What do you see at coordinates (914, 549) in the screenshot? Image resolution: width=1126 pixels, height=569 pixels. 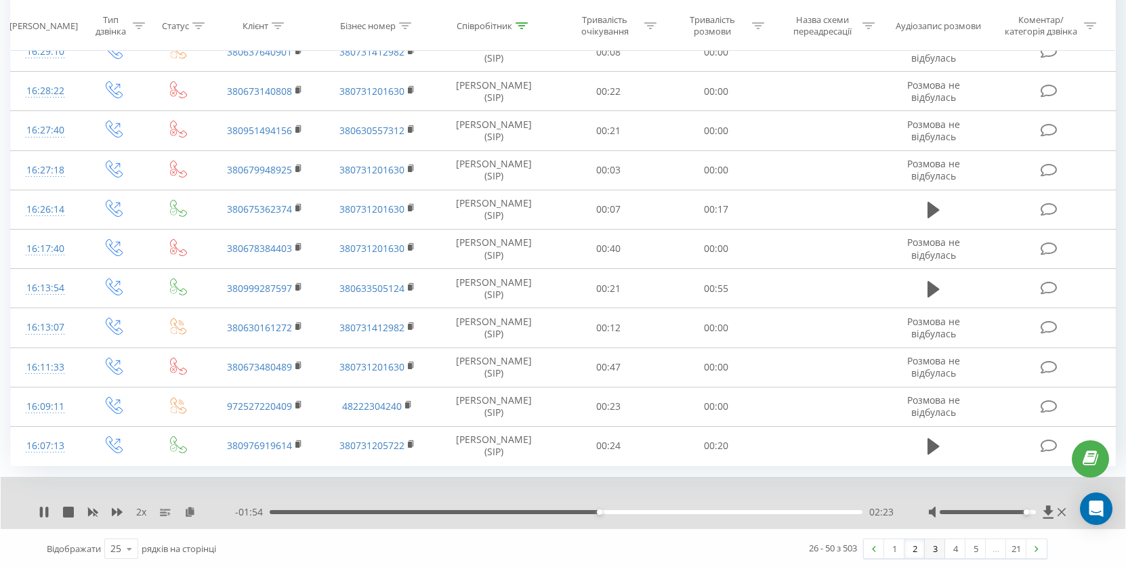 I see `a: 2` at bounding box center [914, 549].